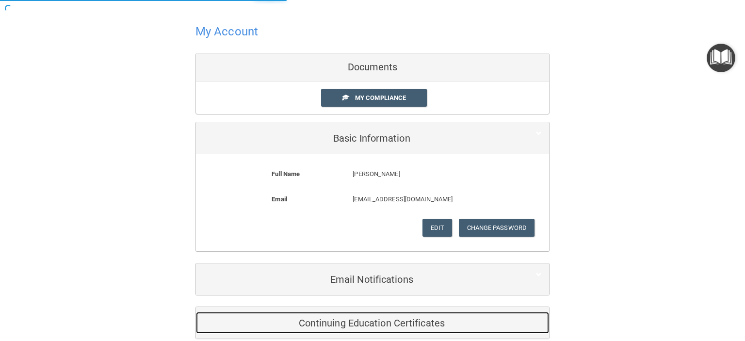  What do you see at coordinates (279, 199) in the screenshot?
I see `b: Email` at bounding box center [279, 199].